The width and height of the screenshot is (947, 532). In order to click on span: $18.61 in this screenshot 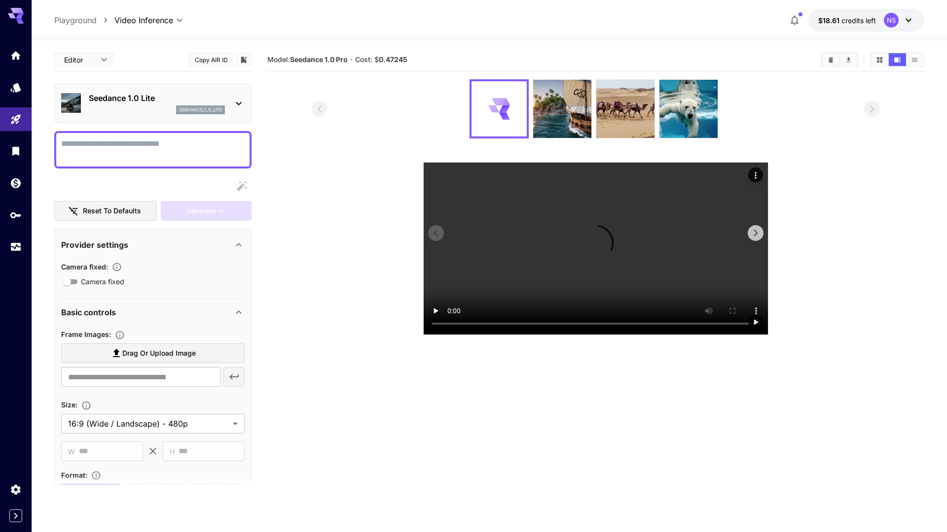, I will do `click(829, 20)`.